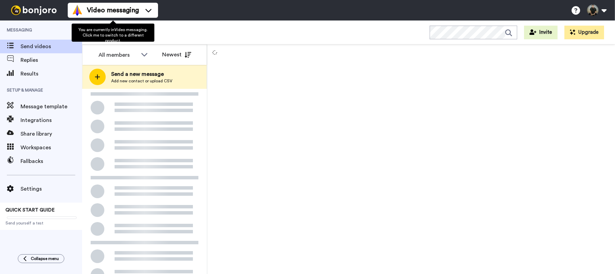 The height and width of the screenshot is (274, 615). What do you see at coordinates (51, 74) in the screenshot?
I see `span: Results` at bounding box center [51, 74].